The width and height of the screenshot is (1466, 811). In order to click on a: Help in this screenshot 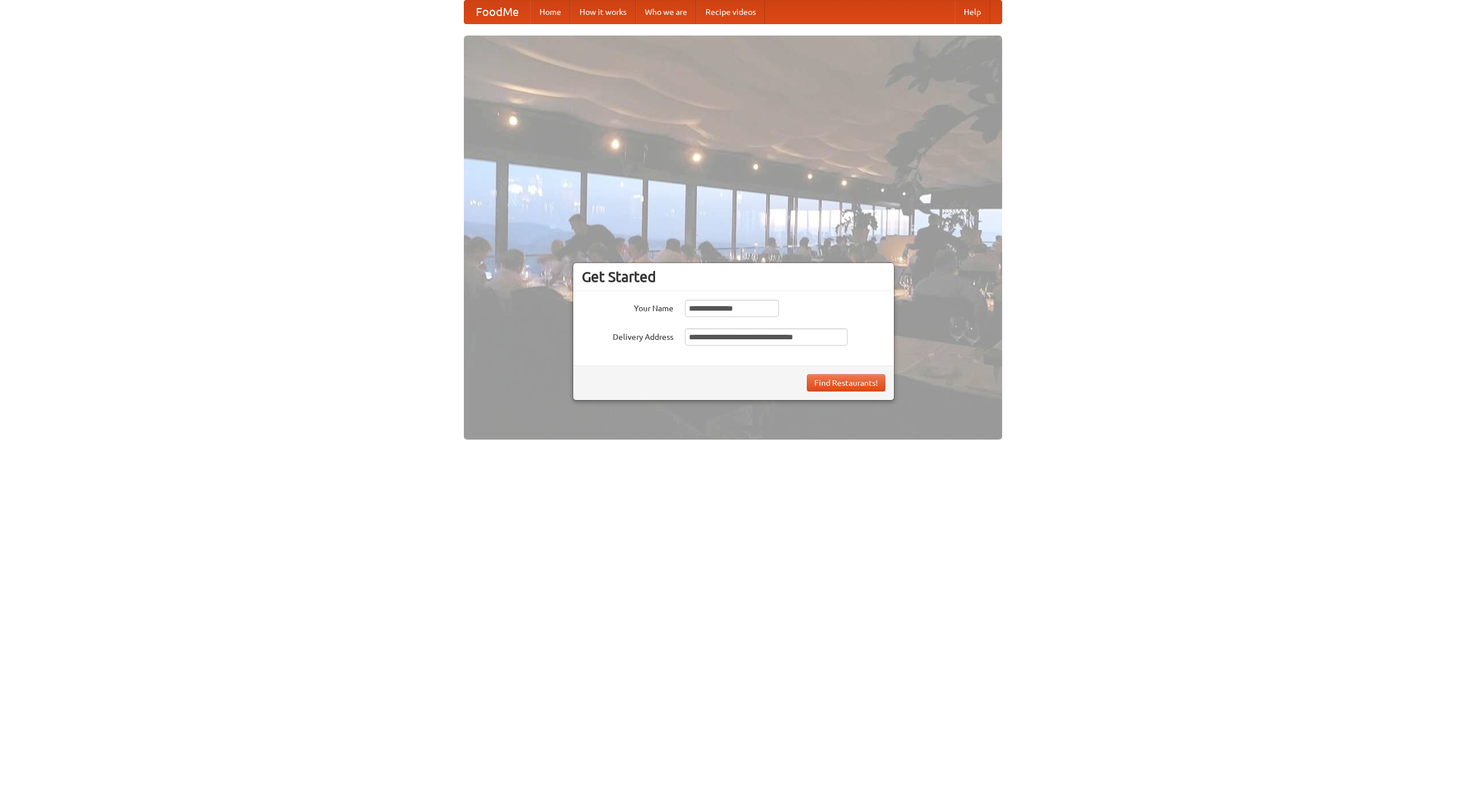, I will do `click(973, 12)`.